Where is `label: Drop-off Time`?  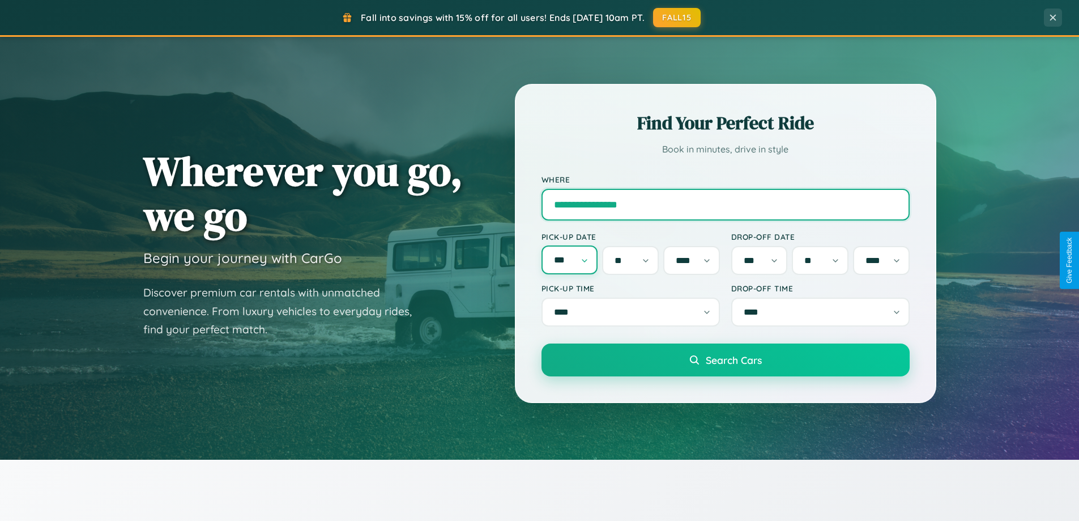 label: Drop-off Time is located at coordinates (820, 288).